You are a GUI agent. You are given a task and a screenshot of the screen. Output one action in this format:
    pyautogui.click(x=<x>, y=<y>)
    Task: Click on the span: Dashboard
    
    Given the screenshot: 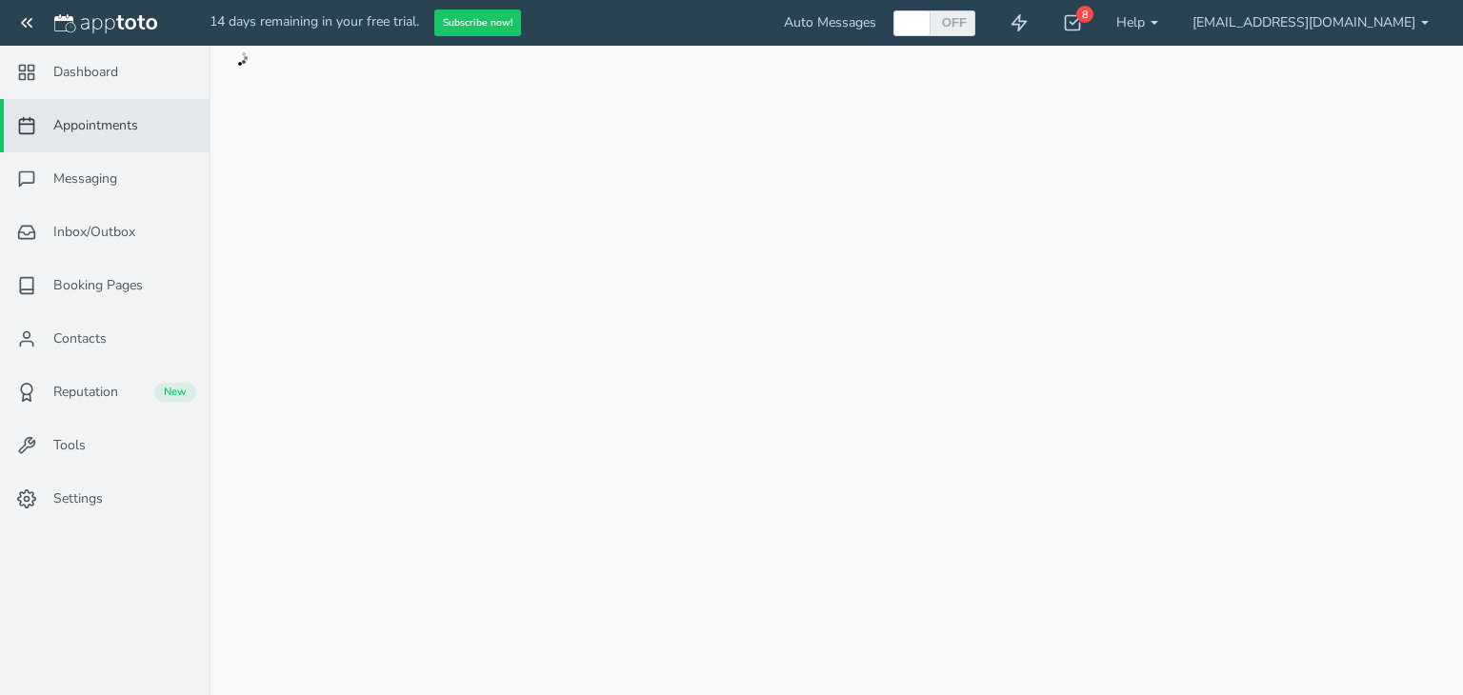 What is the action you would take?
    pyautogui.click(x=86, y=72)
    